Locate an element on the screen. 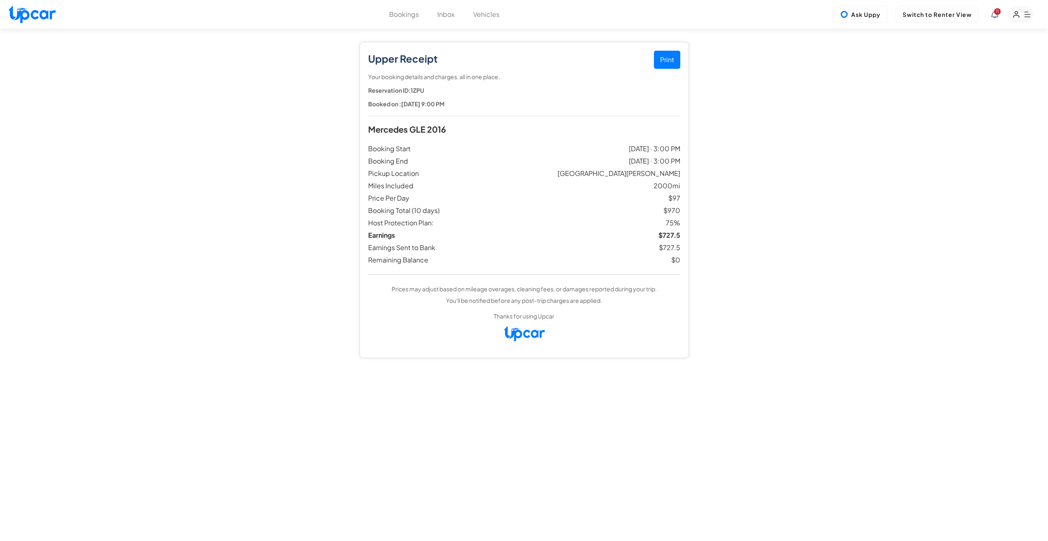 This screenshot has height=541, width=1048. button: Vehicles is located at coordinates (486, 14).